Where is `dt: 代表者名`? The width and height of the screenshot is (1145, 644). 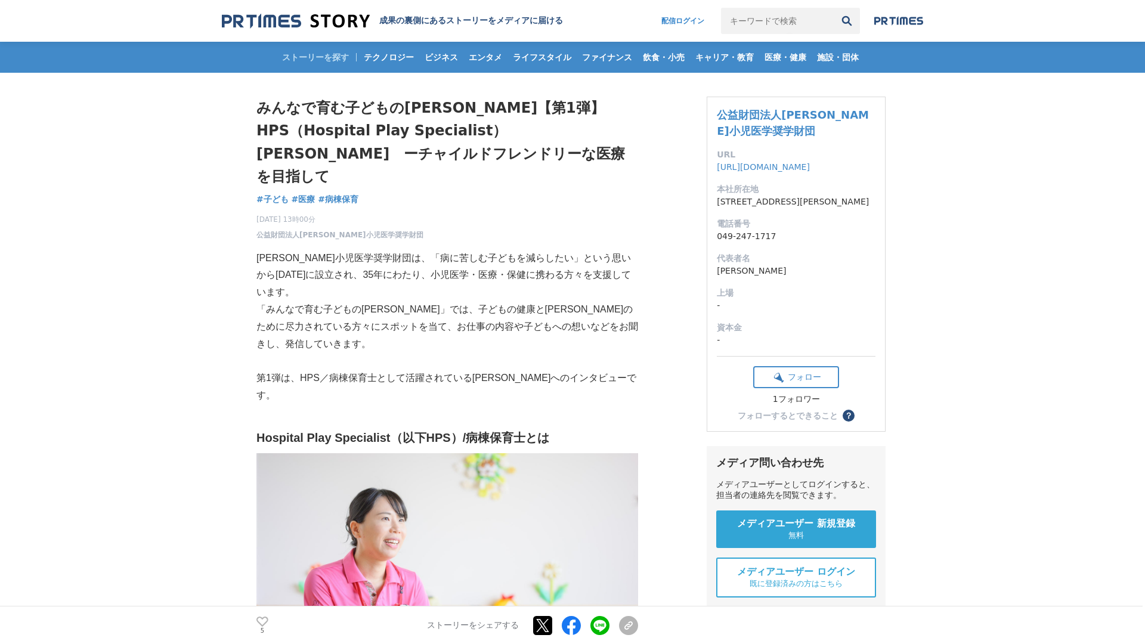
dt: 代表者名 is located at coordinates (796, 258).